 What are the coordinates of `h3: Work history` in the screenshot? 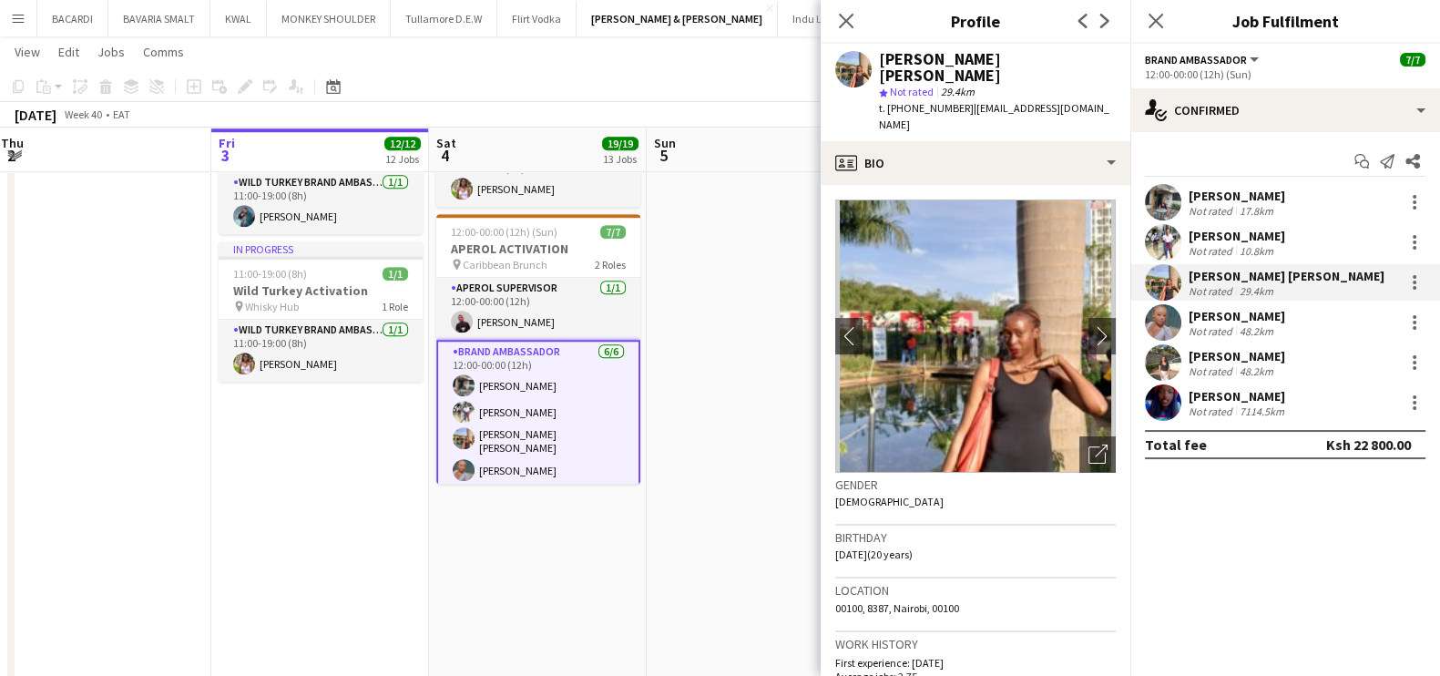 It's located at (975, 644).